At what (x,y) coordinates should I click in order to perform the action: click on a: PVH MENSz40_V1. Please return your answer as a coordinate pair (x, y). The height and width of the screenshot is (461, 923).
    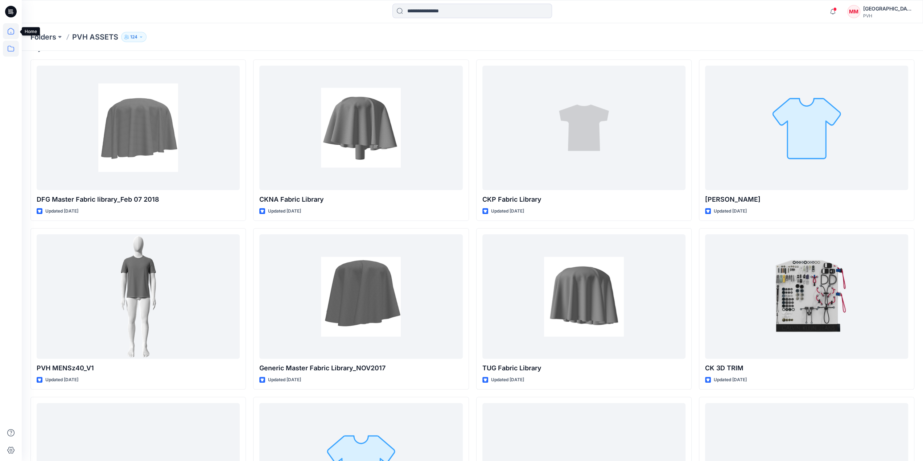
    Looking at the image, I should click on (138, 296).